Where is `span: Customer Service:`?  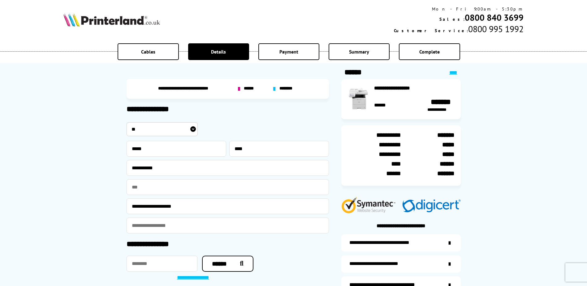
span: Customer Service: is located at coordinates (431, 31).